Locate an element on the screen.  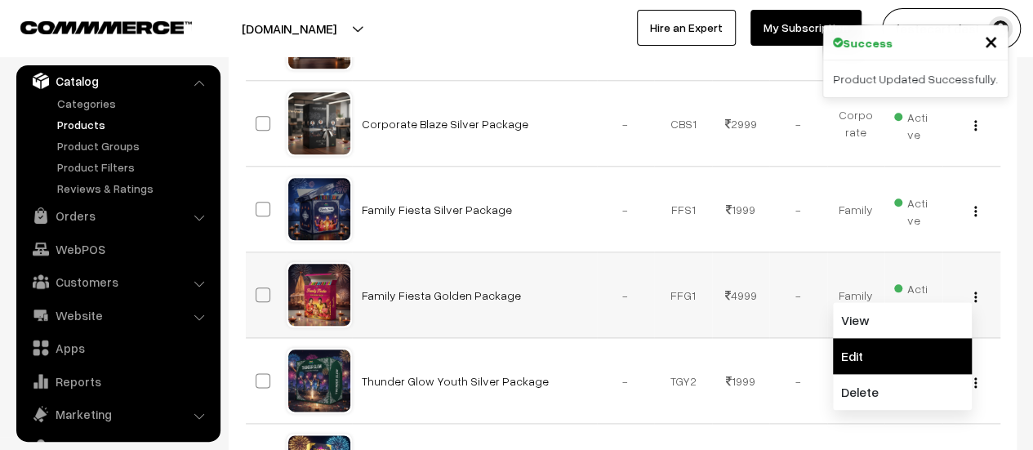
a: Family Fiesta Silver Package is located at coordinates (437, 209).